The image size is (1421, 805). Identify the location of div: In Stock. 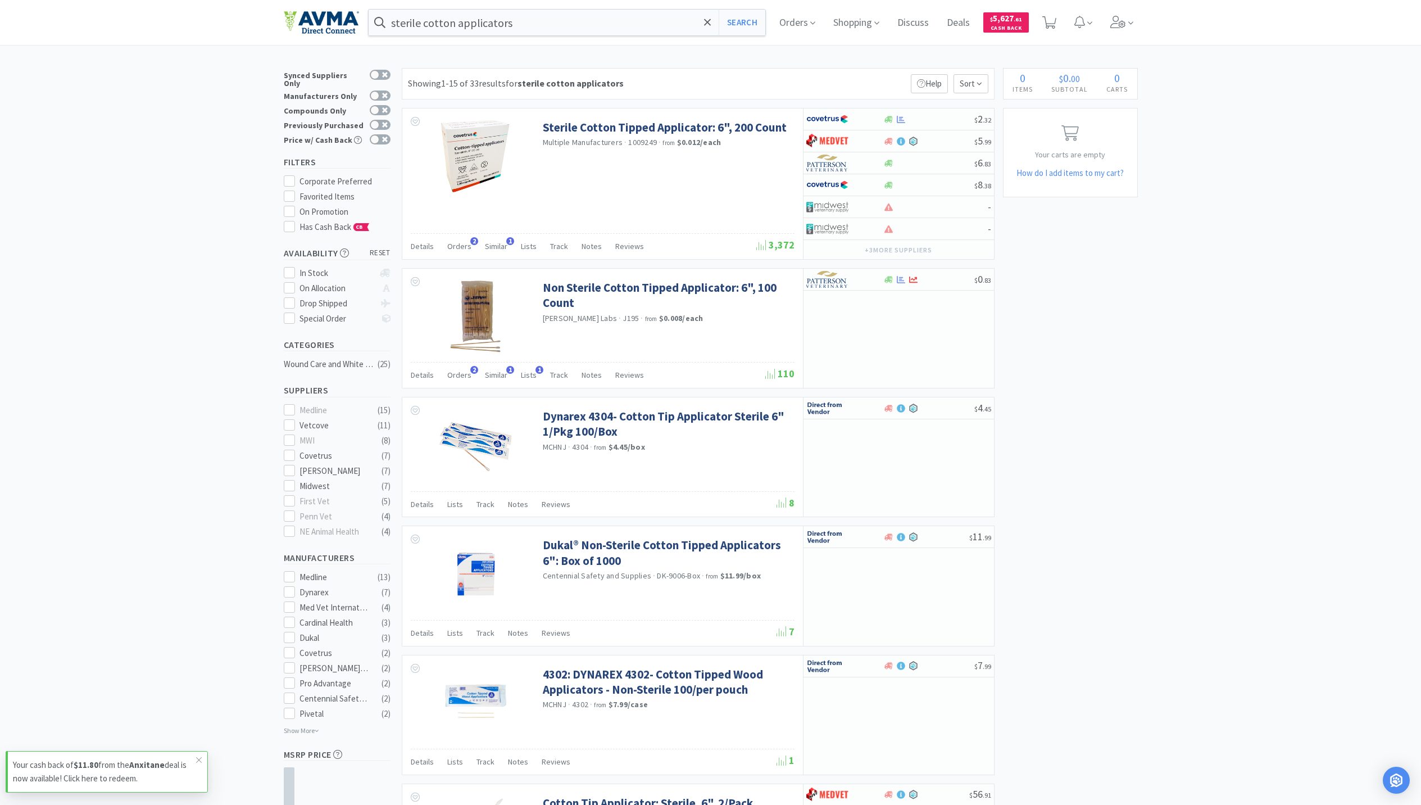
(337, 273).